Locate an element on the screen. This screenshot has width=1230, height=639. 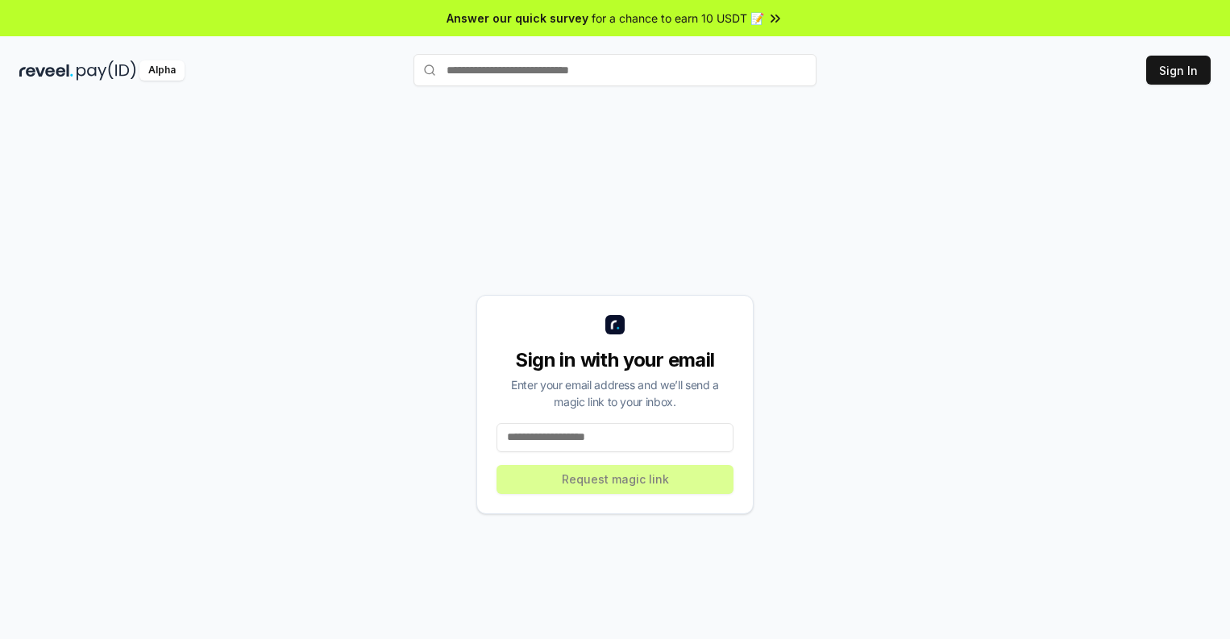
img: pay_id is located at coordinates (106, 70).